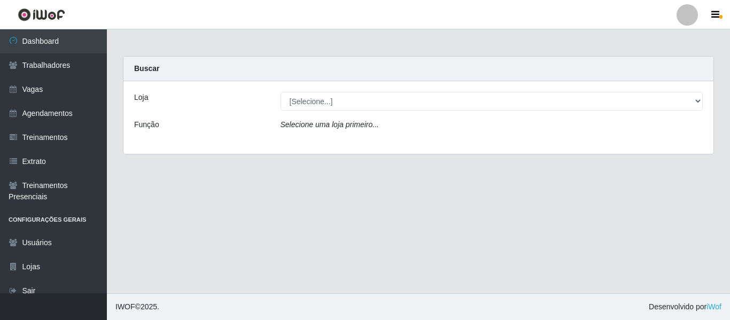 Image resolution: width=730 pixels, height=320 pixels. I want to click on strong: Buscar, so click(146, 68).